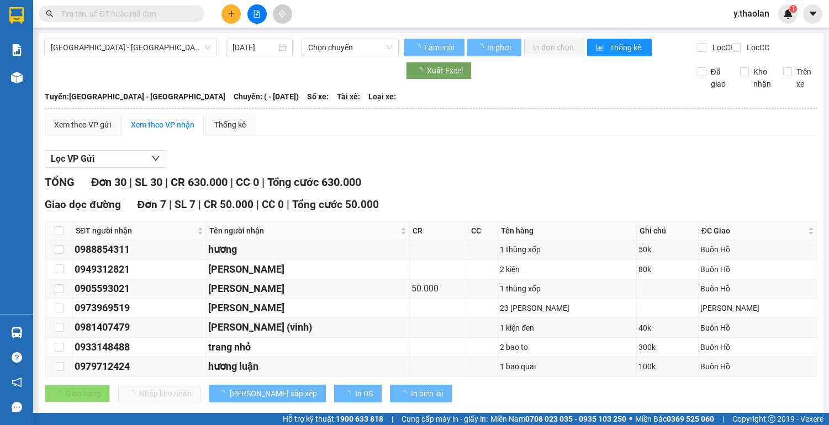  Describe the element at coordinates (140, 367) in the screenshot. I see `td: 0979712424` at that location.